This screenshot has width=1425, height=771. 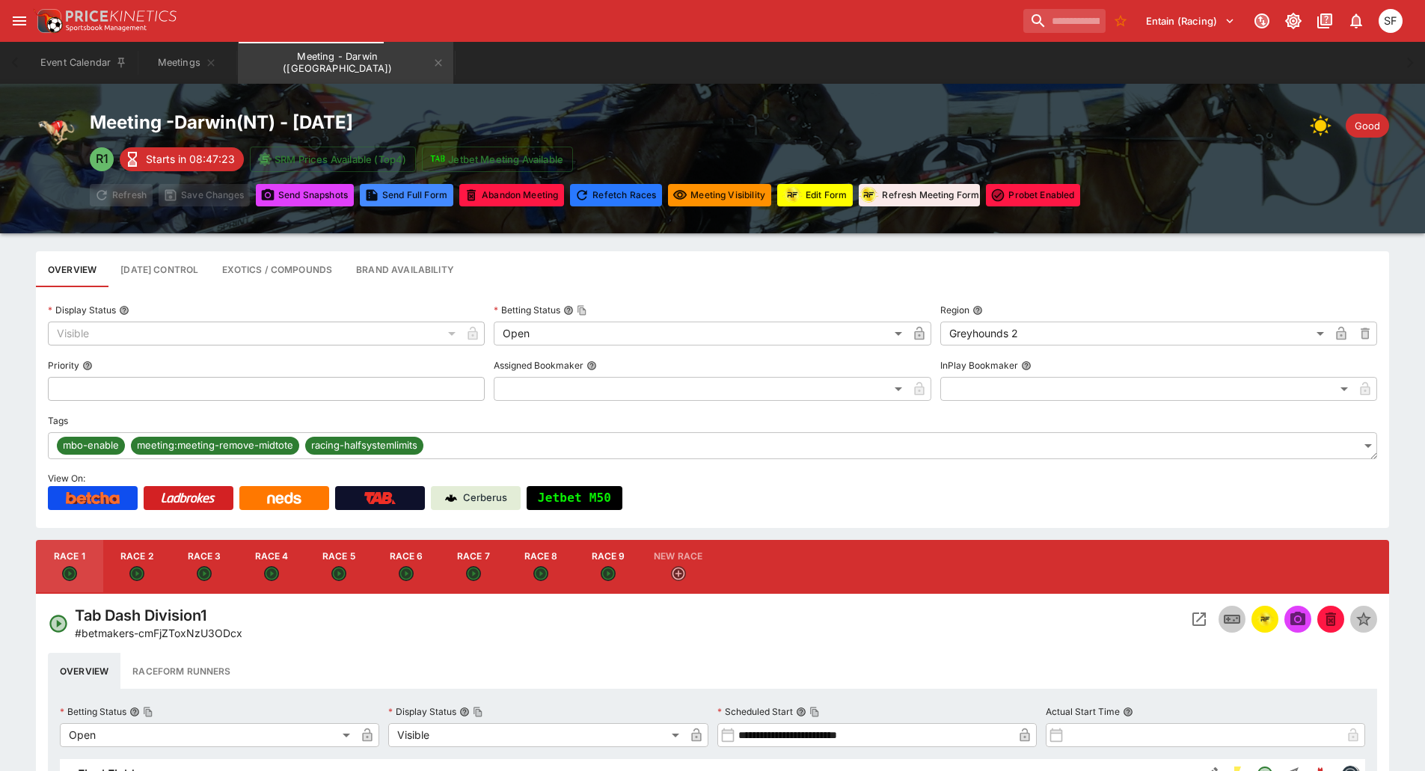 What do you see at coordinates (187, 63) in the screenshot?
I see `button: Meetings` at bounding box center [187, 63].